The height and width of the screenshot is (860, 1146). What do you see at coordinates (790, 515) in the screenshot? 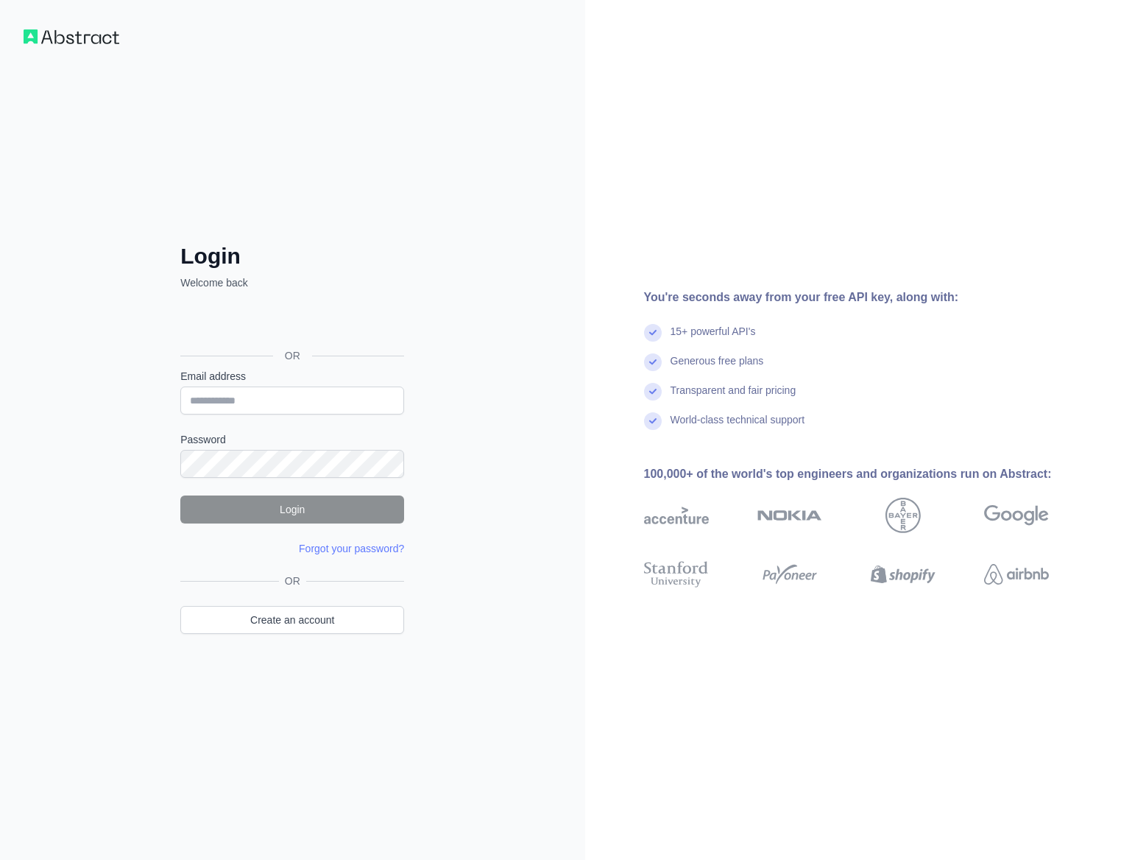
I see `img: nokia` at bounding box center [790, 515].